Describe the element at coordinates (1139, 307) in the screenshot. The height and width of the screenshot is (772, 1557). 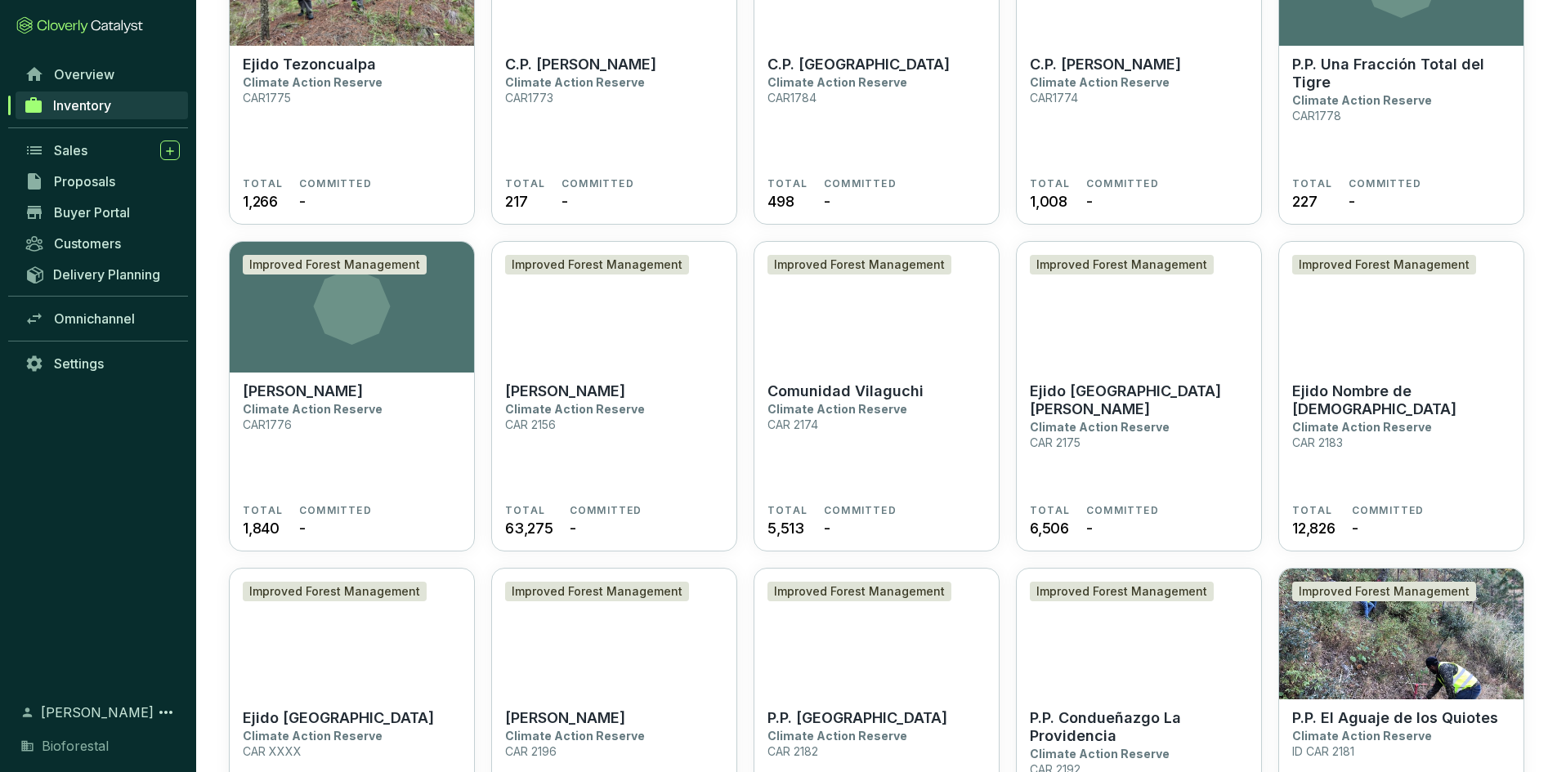
I see `img: Ejido Cerro Blanco` at that location.